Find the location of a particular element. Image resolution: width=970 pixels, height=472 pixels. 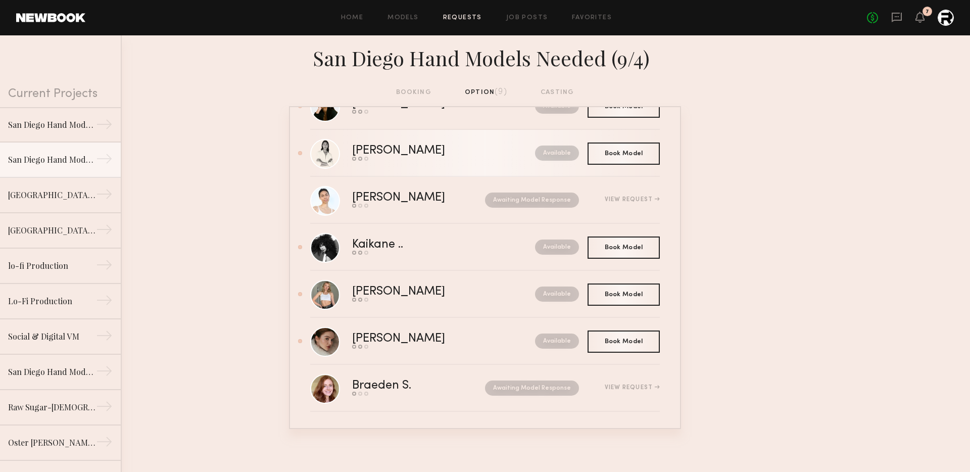

div: Kaikane .. is located at coordinates (411, 244).